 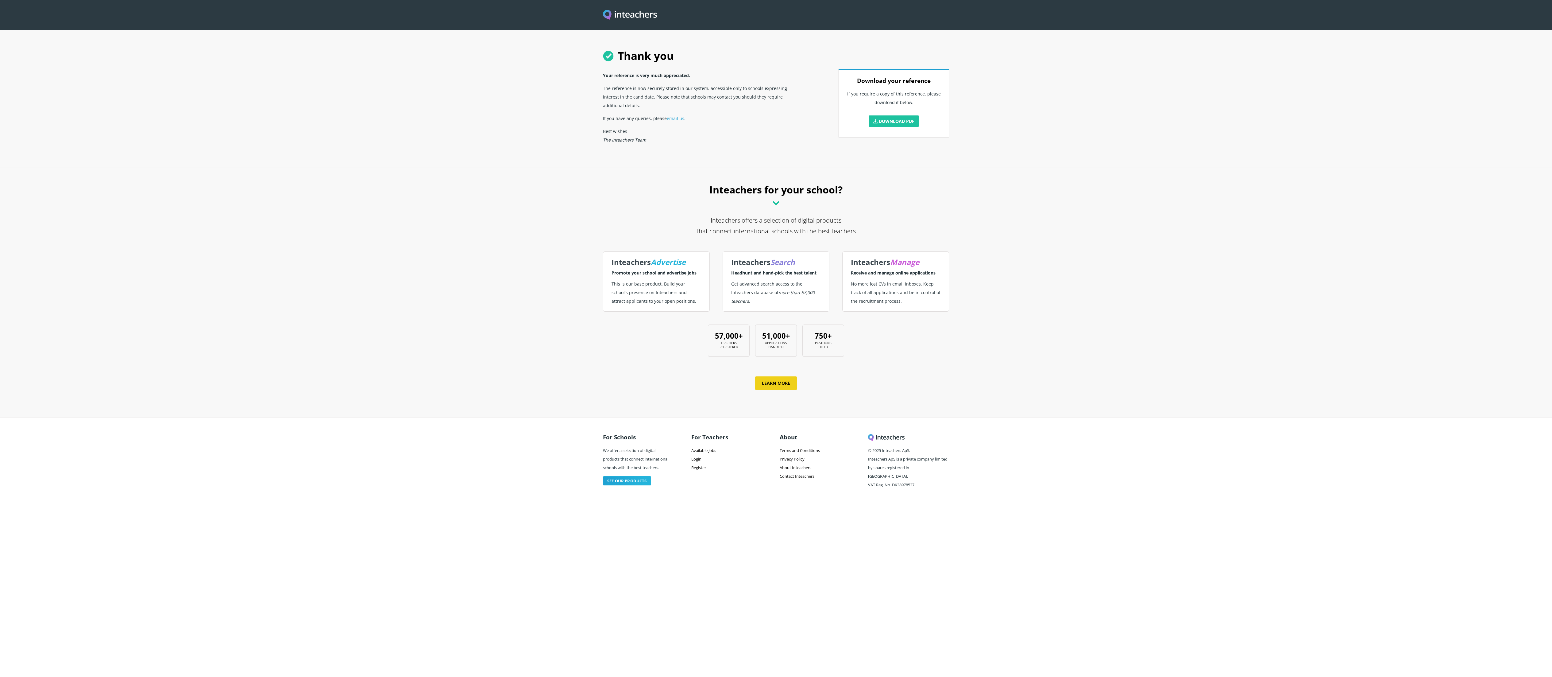 What do you see at coordinates (630, 15) in the screenshot?
I see `img: Inteachers` at bounding box center [630, 15].